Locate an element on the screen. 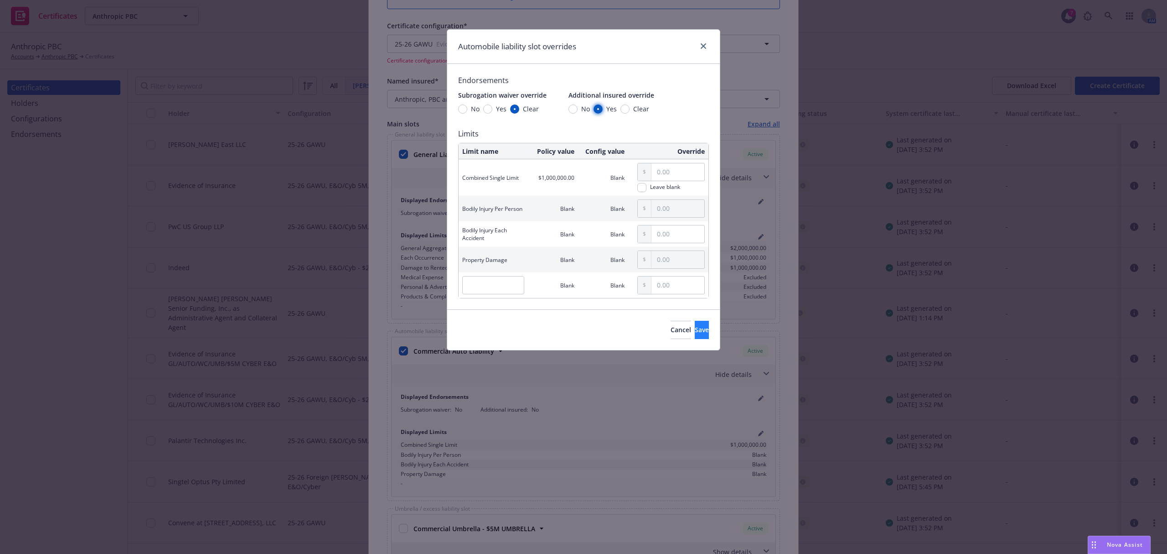 Image resolution: width=1167 pixels, height=554 pixels. span: Save is located at coordinates (702, 329).